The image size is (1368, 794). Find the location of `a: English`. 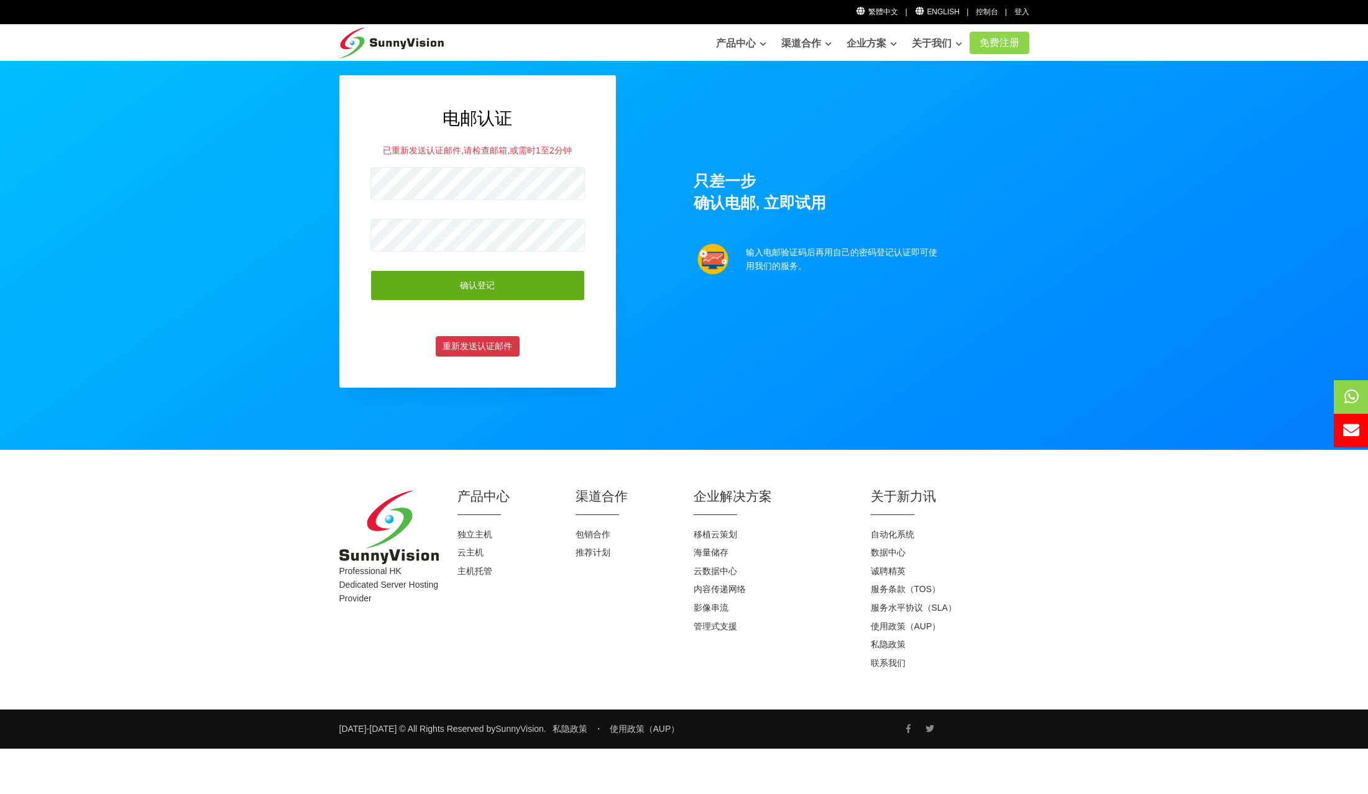

a: English is located at coordinates (936, 12).